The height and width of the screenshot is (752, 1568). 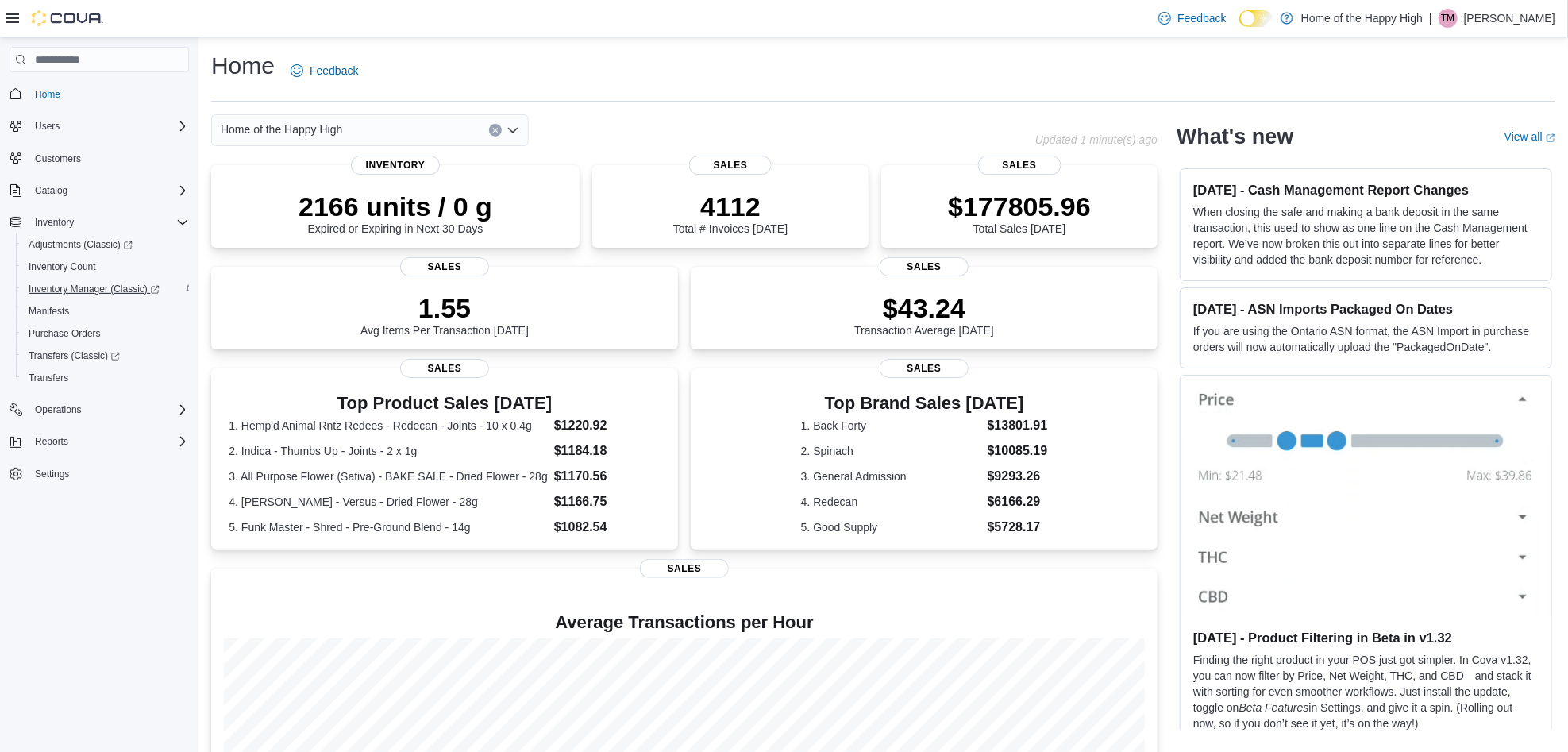 I want to click on button: Open list of options, so click(x=513, y=130).